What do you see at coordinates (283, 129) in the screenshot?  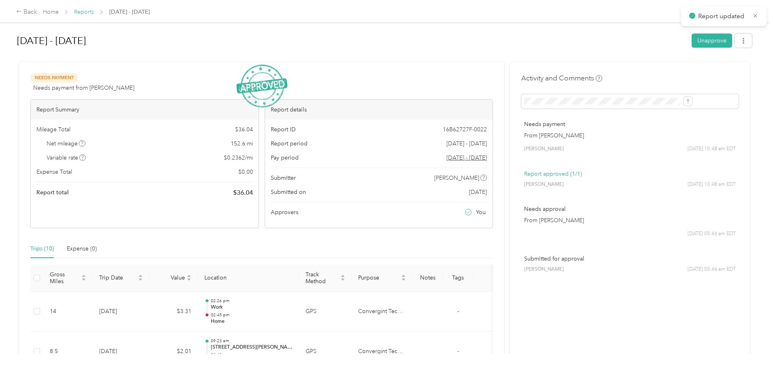 I see `span: Report ID` at bounding box center [283, 129].